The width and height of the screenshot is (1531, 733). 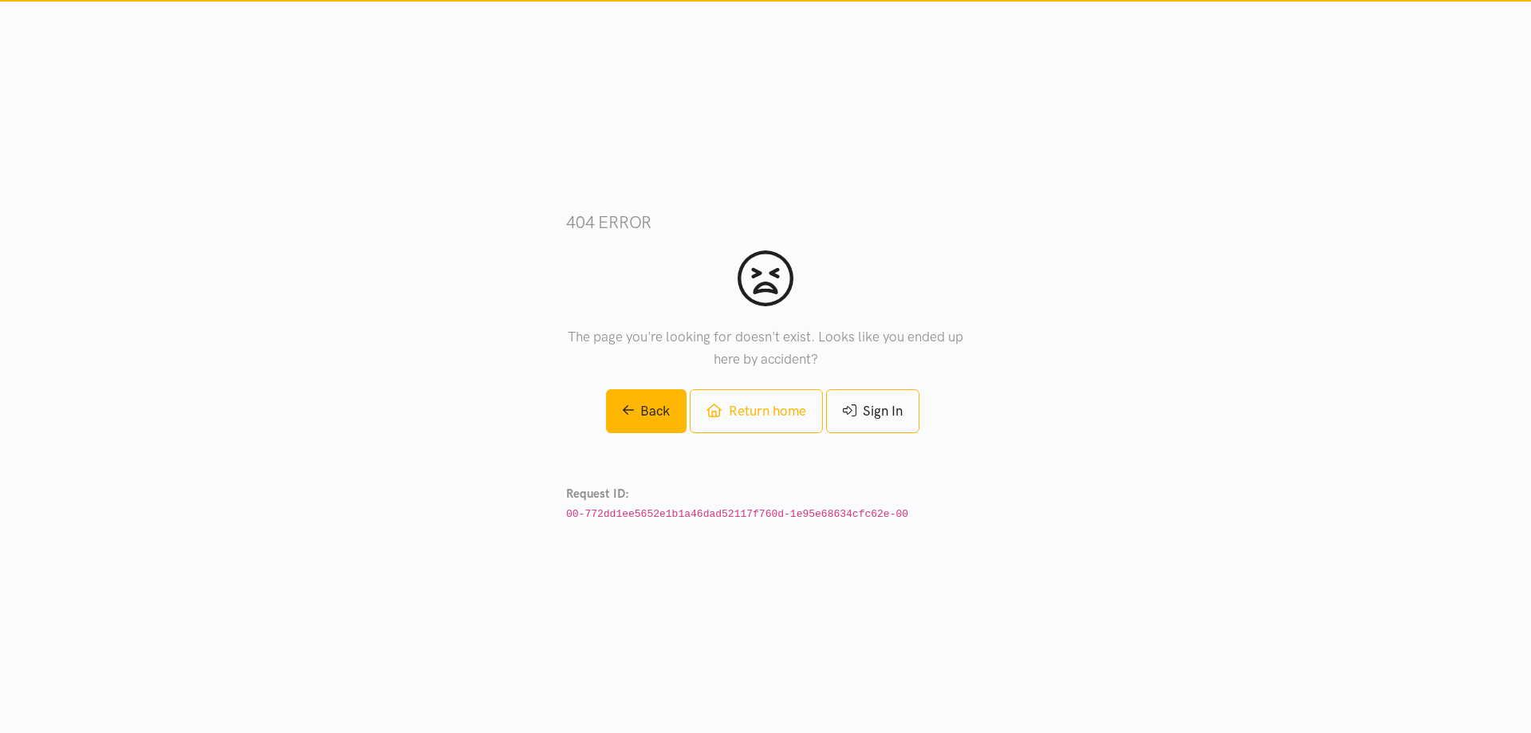 What do you see at coordinates (765, 222) in the screenshot?
I see `h3: 404 error` at bounding box center [765, 222].